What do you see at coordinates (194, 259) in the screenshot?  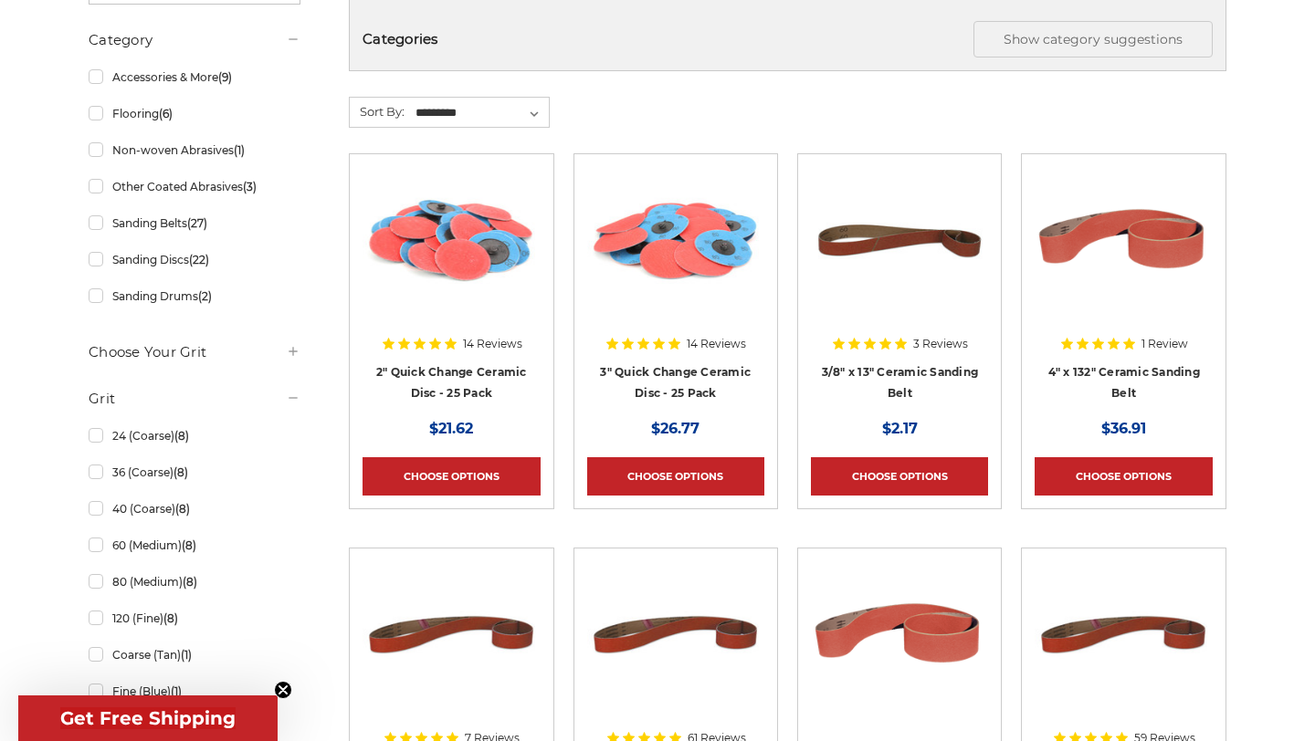 I see `a: Sanding Discs` at bounding box center [194, 259].